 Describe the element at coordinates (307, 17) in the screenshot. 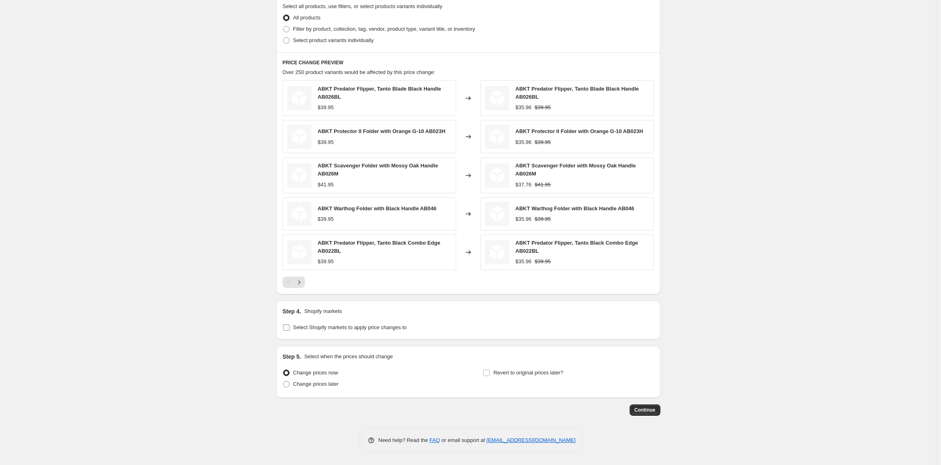

I see `span: All products` at that location.